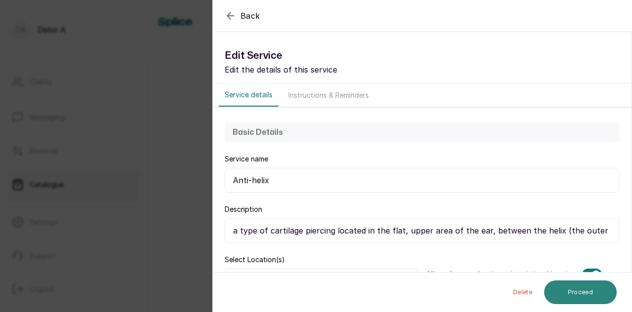 The height and width of the screenshot is (312, 632). What do you see at coordinates (422, 132) in the screenshot?
I see `h2: Basic Details` at bounding box center [422, 132].